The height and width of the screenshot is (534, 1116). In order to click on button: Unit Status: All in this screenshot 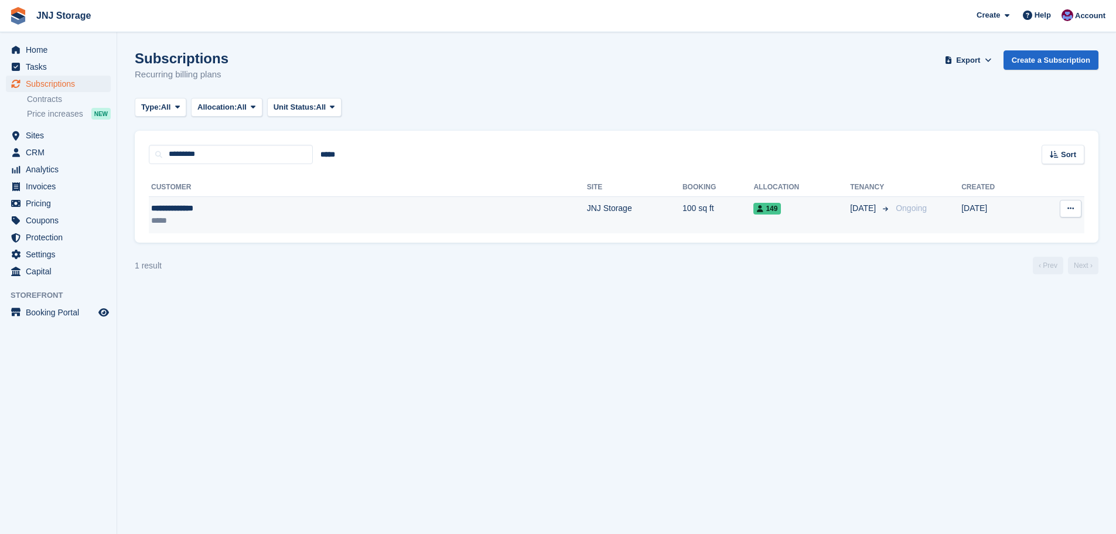, I will do `click(304, 107)`.